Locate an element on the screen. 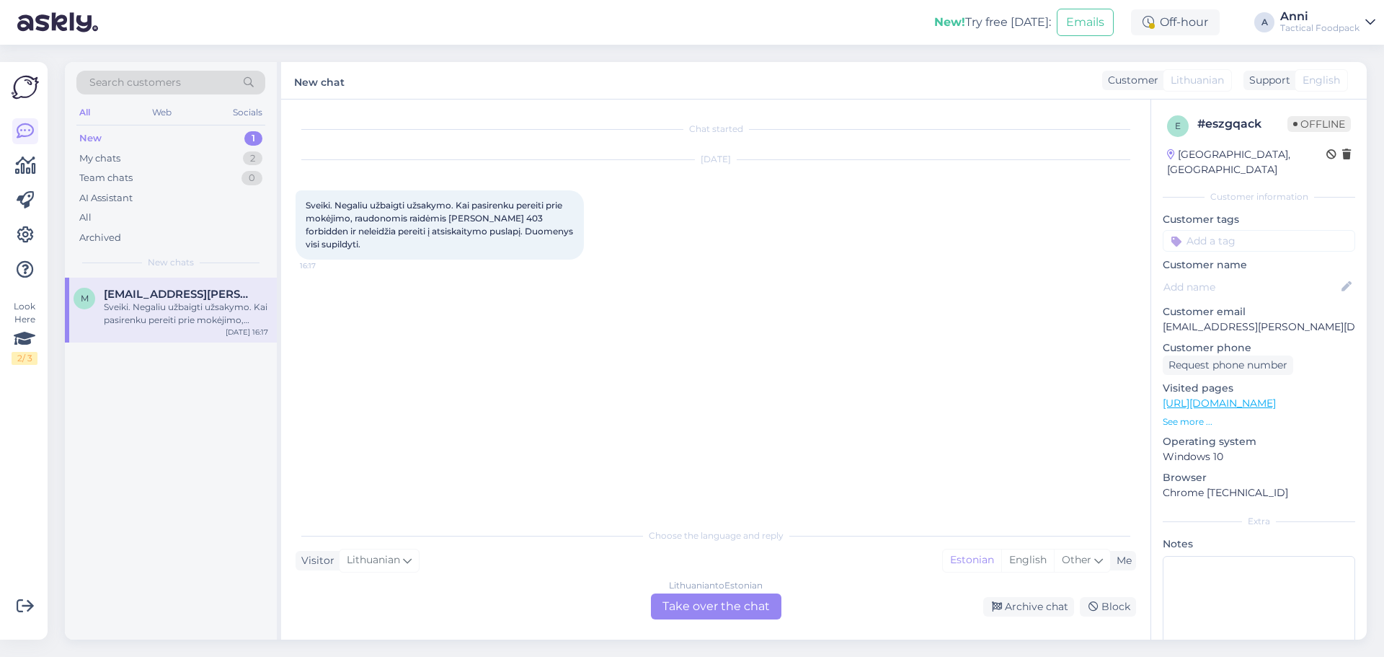  div: Web is located at coordinates (161, 112).